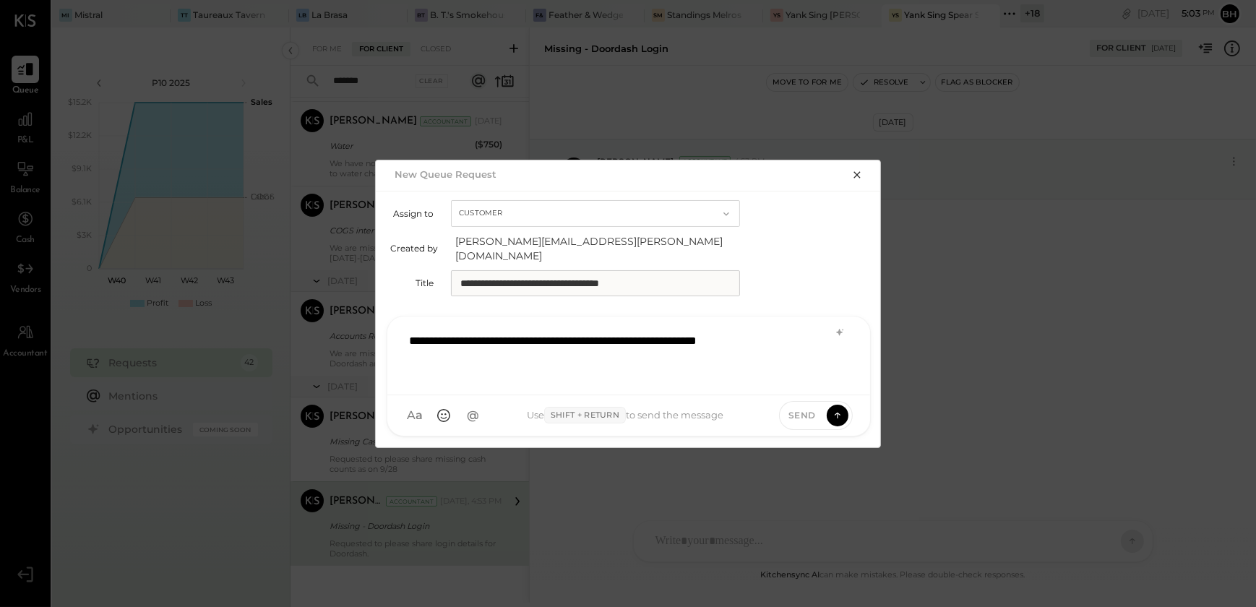 The height and width of the screenshot is (607, 1256). I want to click on span: Send, so click(802, 415).